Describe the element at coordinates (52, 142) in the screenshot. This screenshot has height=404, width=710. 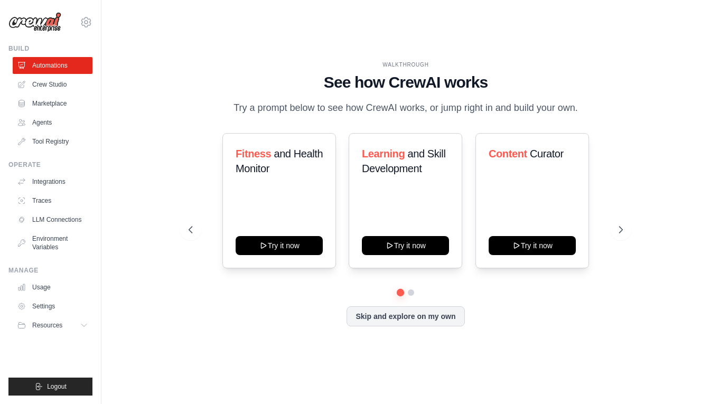
I see `a: Tool Registry` at that location.